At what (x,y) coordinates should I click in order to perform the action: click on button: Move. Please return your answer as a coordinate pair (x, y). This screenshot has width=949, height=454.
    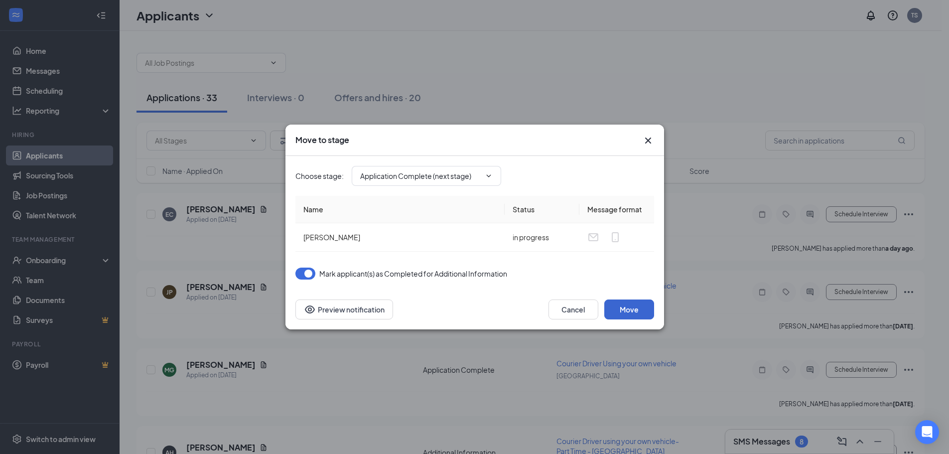
    Looking at the image, I should click on (629, 309).